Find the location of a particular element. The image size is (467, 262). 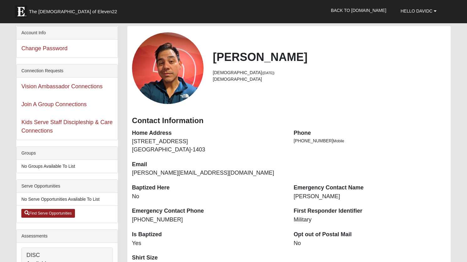

div: Assessments is located at coordinates (67, 236).